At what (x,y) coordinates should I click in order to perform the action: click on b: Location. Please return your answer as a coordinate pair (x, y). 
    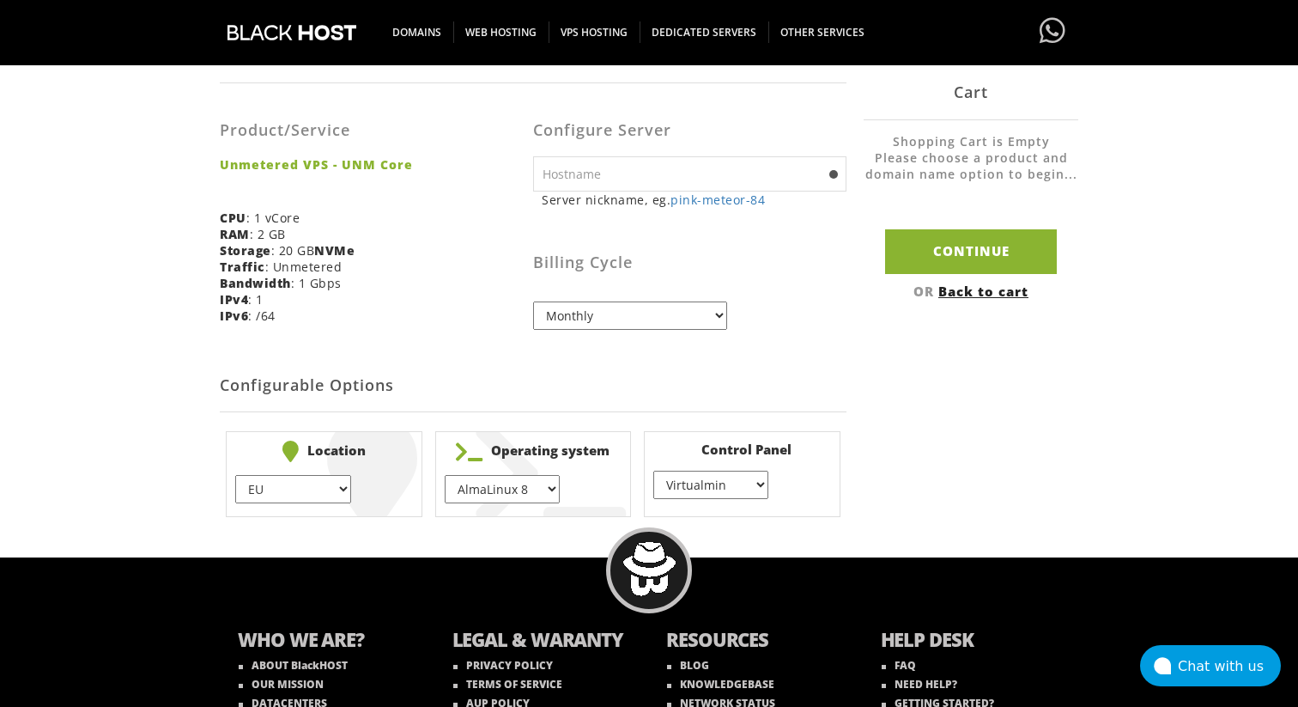
    Looking at the image, I should click on (324, 451).